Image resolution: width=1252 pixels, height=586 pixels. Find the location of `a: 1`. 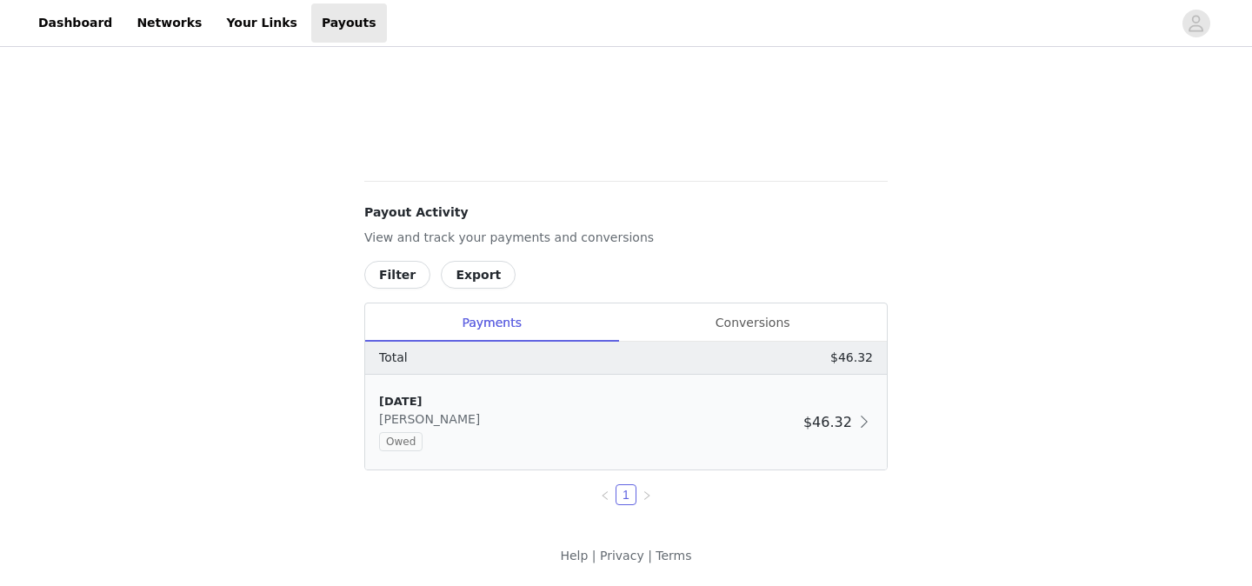

a: 1 is located at coordinates (626, 495).